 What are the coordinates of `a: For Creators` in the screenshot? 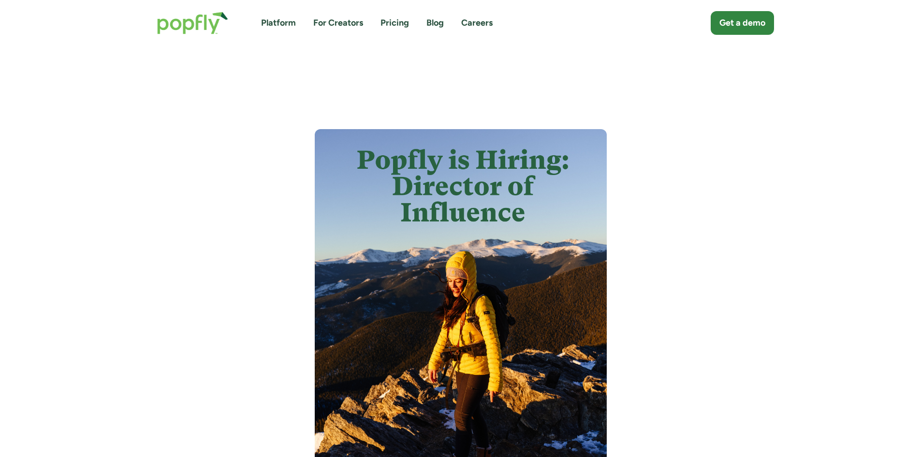 It's located at (338, 23).